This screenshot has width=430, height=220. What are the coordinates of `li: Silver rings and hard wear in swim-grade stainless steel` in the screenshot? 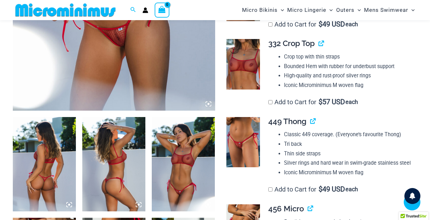 It's located at (348, 163).